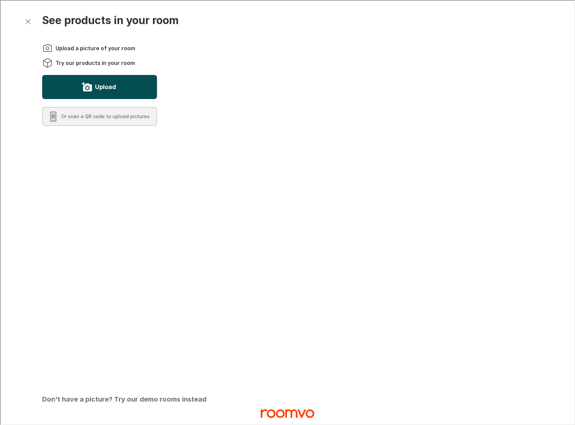 Image resolution: width=575 pixels, height=425 pixels. What do you see at coordinates (99, 116) in the screenshot?
I see `button: Scan a QR code to upload pictures` at bounding box center [99, 116].